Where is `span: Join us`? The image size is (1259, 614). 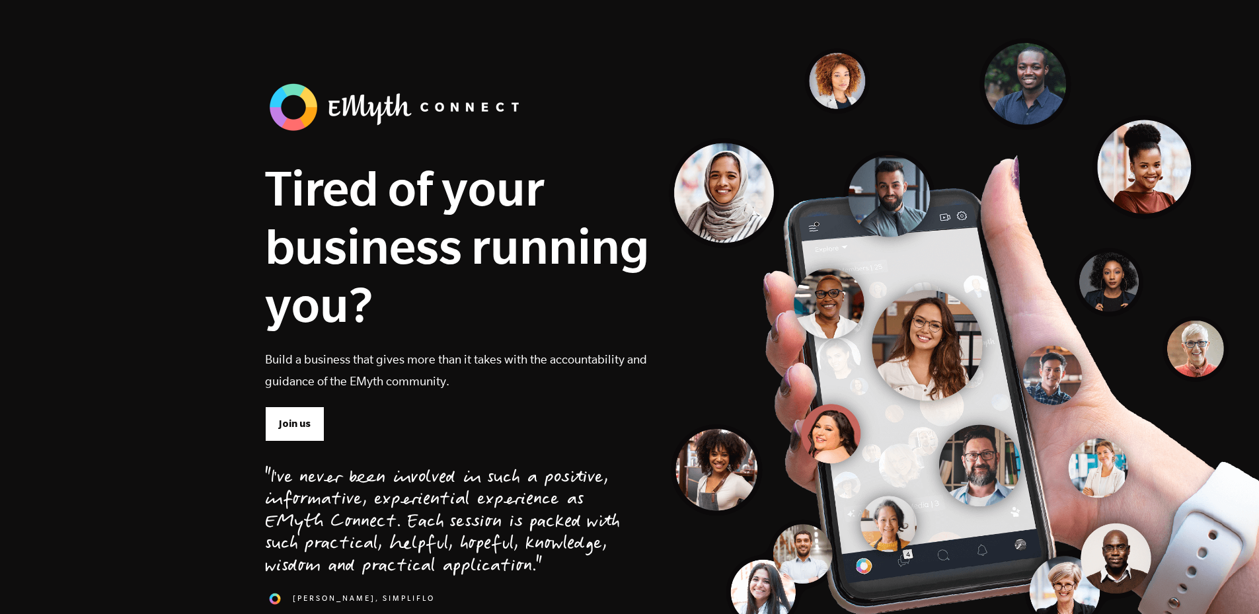
span: Join us is located at coordinates (295, 424).